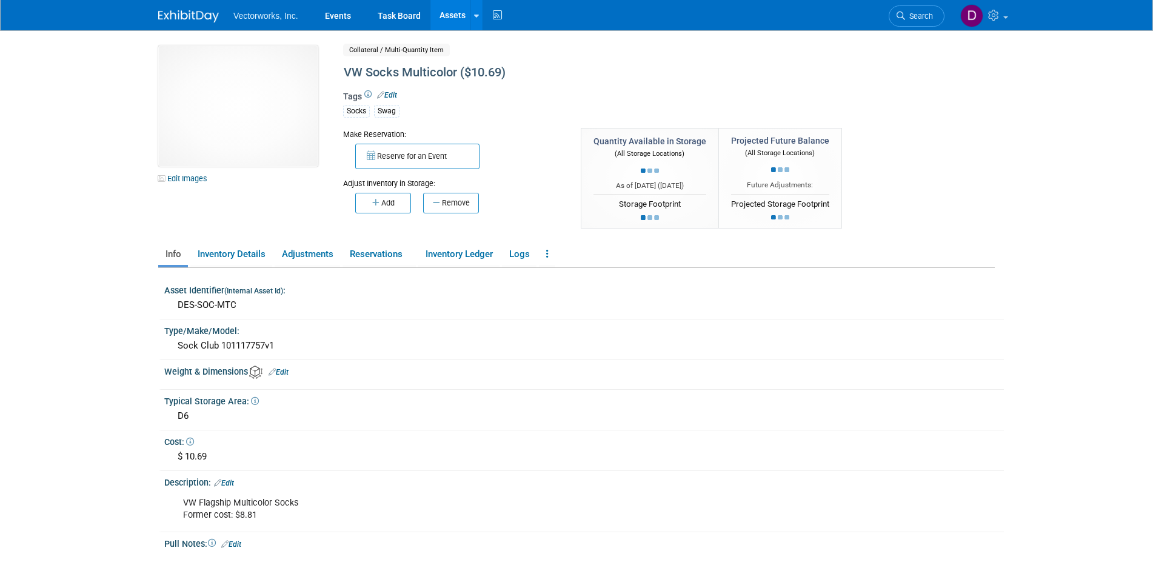 This screenshot has height=568, width=1153. Describe the element at coordinates (584, 329) in the screenshot. I see `div: Type/Make/Model:` at that location.